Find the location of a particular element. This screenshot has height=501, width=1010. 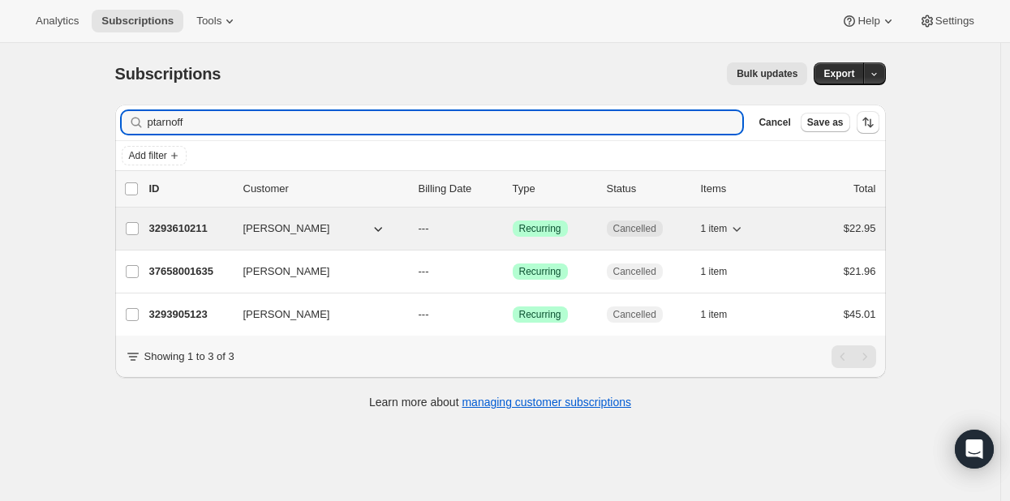

span: Cancel is located at coordinates (774, 123).